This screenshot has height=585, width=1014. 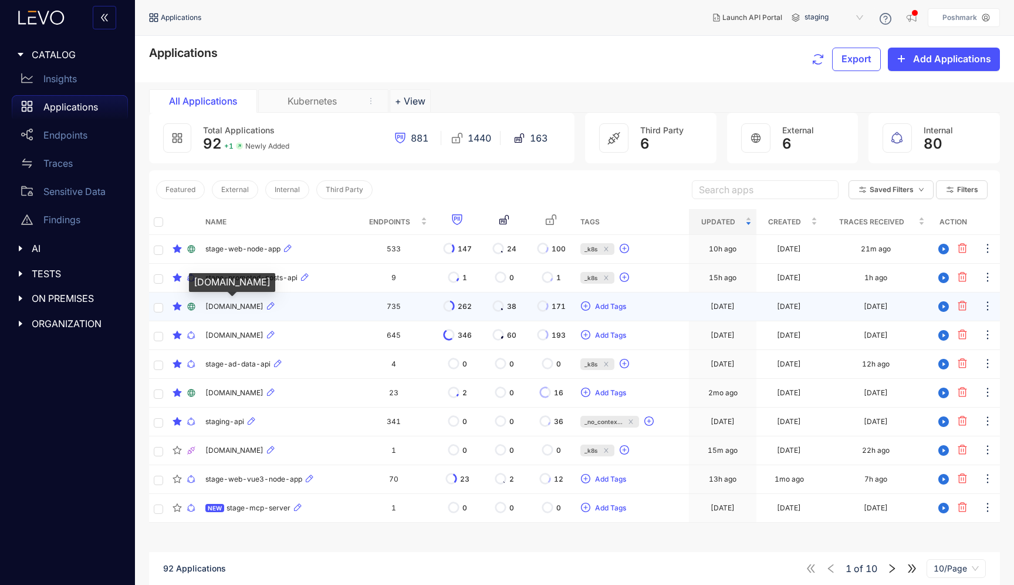 What do you see at coordinates (591, 249) in the screenshot?
I see `span: _k8s` at bounding box center [591, 249].